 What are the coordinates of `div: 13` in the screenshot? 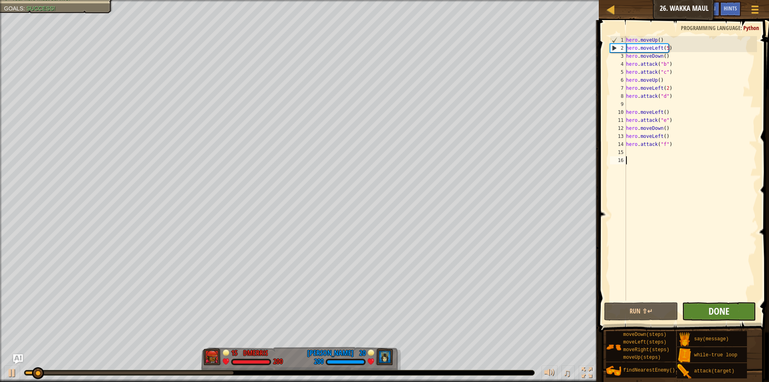 It's located at (618, 136).